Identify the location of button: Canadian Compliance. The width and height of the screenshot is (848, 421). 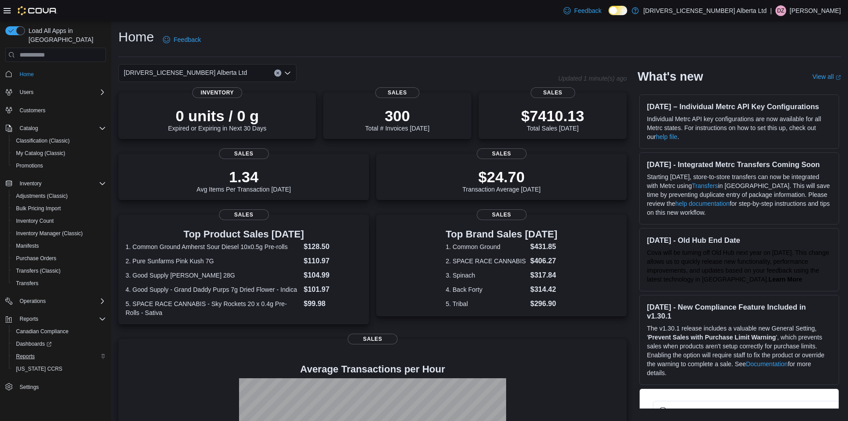
(59, 331).